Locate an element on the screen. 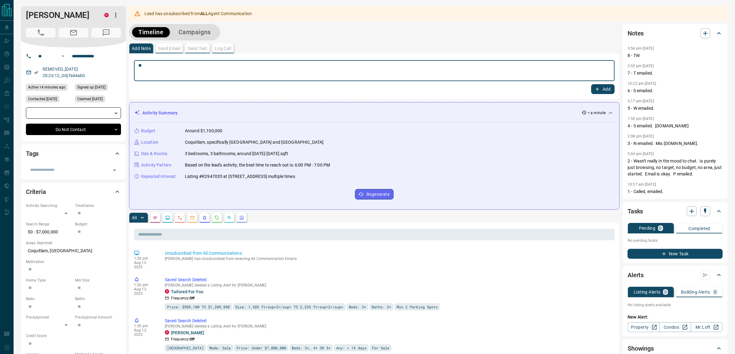  span: Message is located at coordinates (106, 33).